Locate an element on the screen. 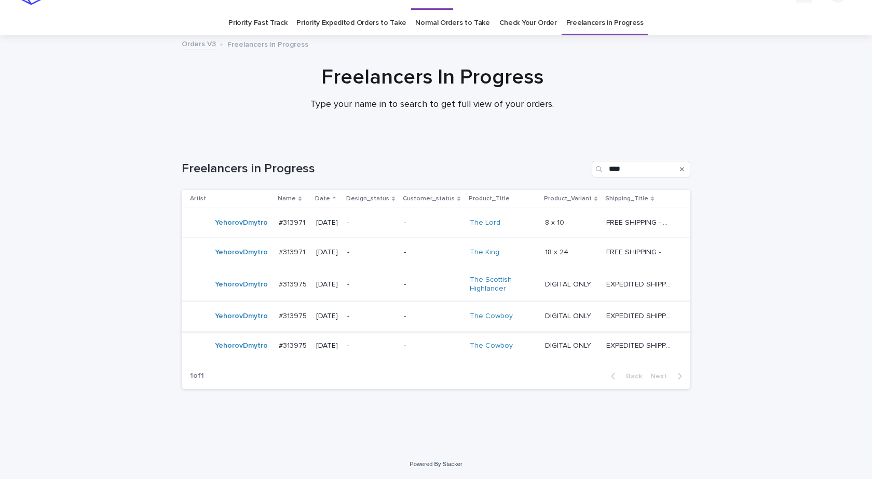 Image resolution: width=872 pixels, height=479 pixels. a: Priority Expedited Orders to Take is located at coordinates (351, 23).